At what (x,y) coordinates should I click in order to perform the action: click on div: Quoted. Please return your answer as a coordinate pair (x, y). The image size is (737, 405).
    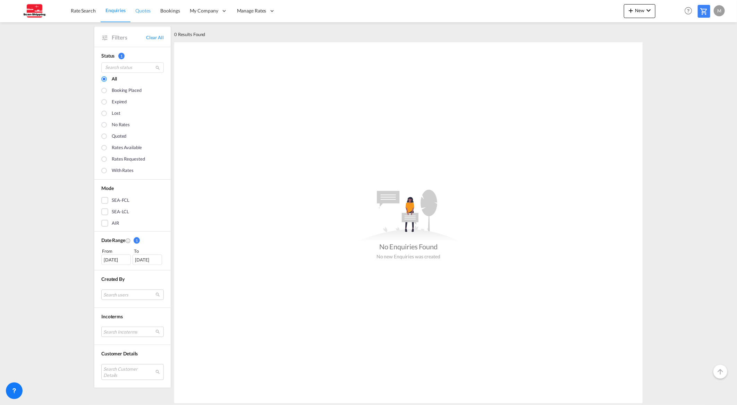
    Looking at the image, I should click on (119, 137).